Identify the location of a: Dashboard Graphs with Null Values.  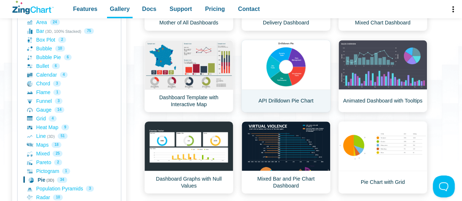
(189, 157).